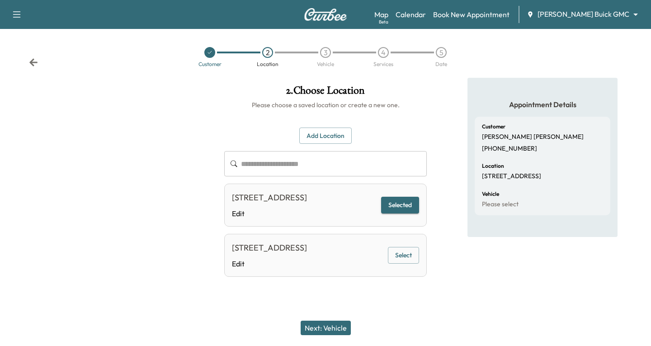 The width and height of the screenshot is (651, 346). I want to click on h6: Vehicle, so click(491, 194).